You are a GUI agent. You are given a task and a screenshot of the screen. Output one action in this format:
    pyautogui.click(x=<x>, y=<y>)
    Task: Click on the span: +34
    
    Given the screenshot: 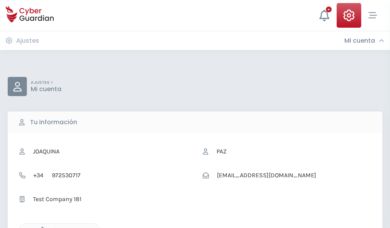 What is the action you would take?
    pyautogui.click(x=38, y=175)
    